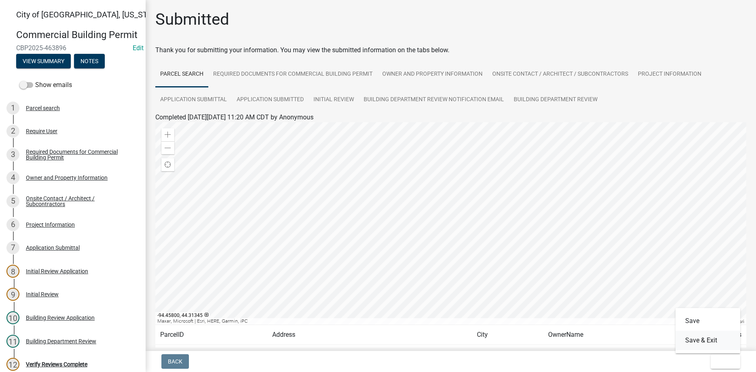  I want to click on td: OwnerName, so click(621, 335).